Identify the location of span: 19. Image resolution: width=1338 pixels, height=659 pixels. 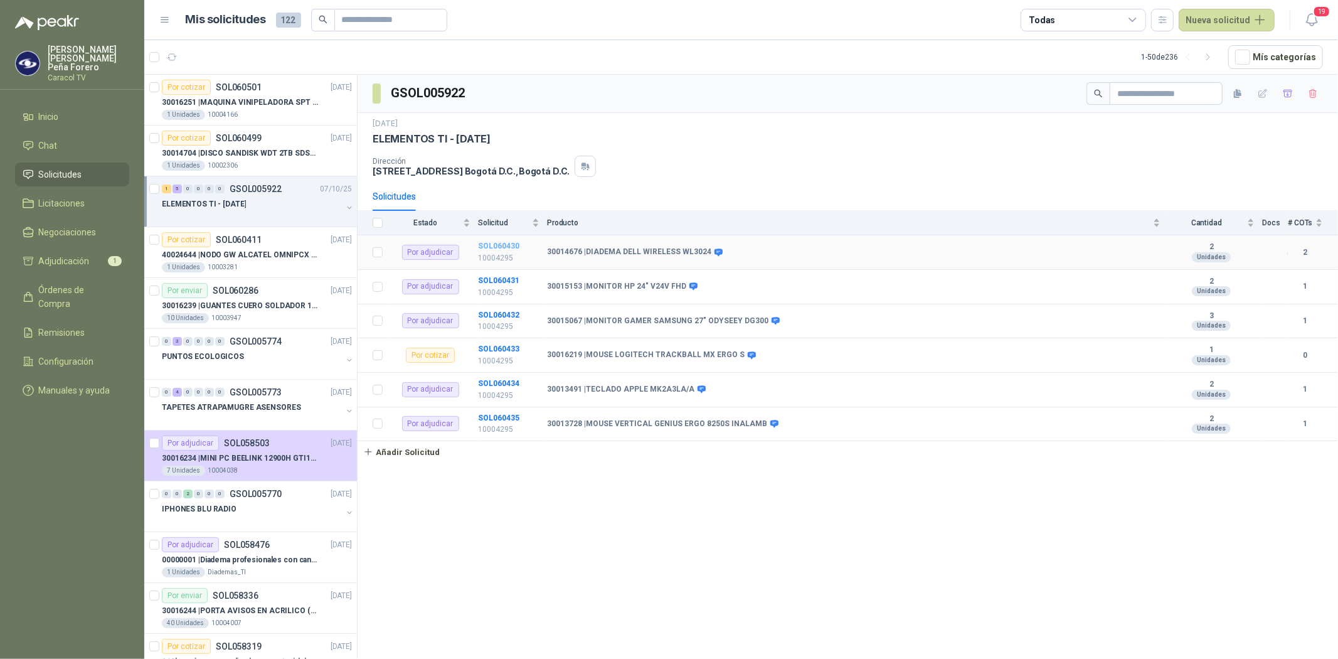
(1322, 11).